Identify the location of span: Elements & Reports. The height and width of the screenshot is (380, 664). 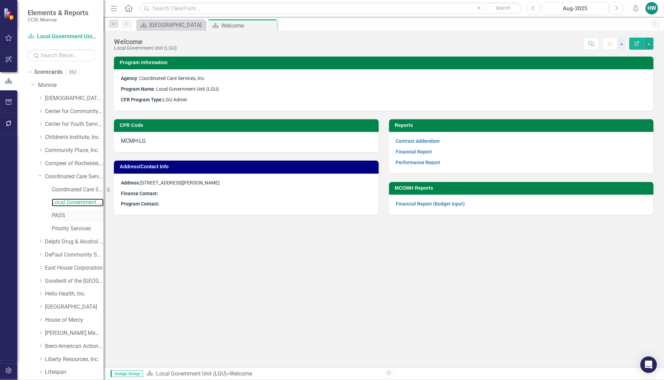
(58, 13).